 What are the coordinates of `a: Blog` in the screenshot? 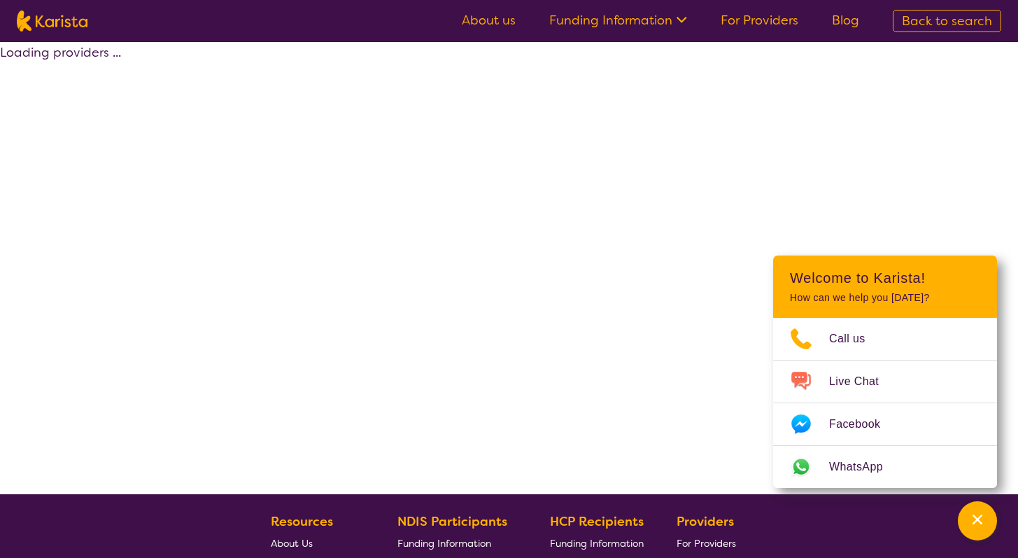 It's located at (845, 20).